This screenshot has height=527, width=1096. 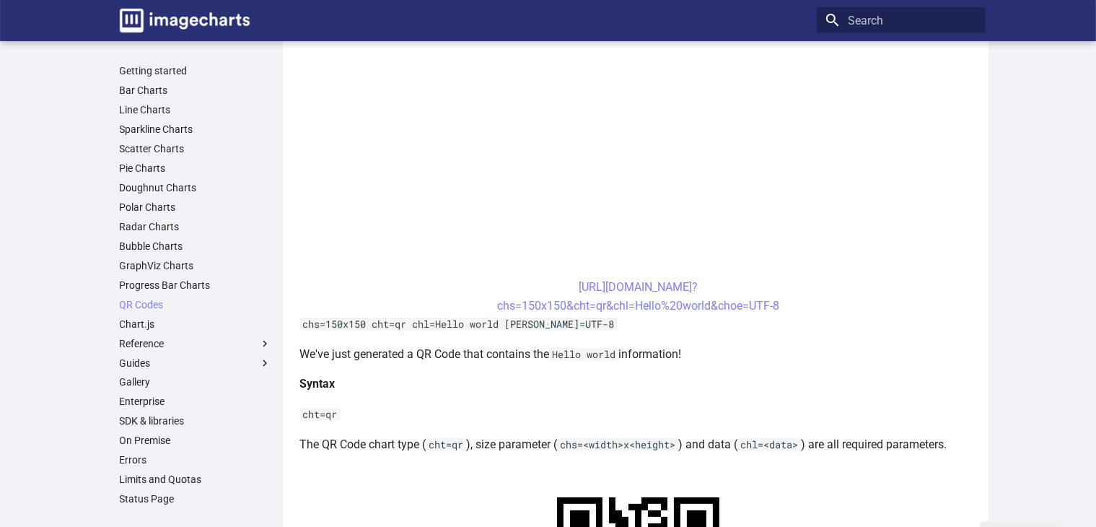 I want to click on a: Chart.js, so click(x=195, y=324).